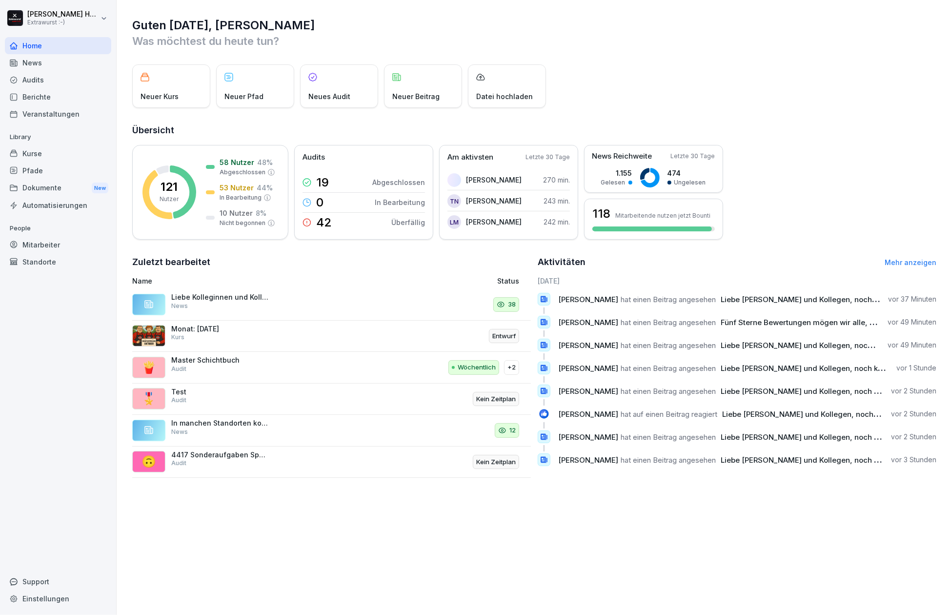 This screenshot has height=615, width=951. I want to click on p: Am aktivsten, so click(470, 157).